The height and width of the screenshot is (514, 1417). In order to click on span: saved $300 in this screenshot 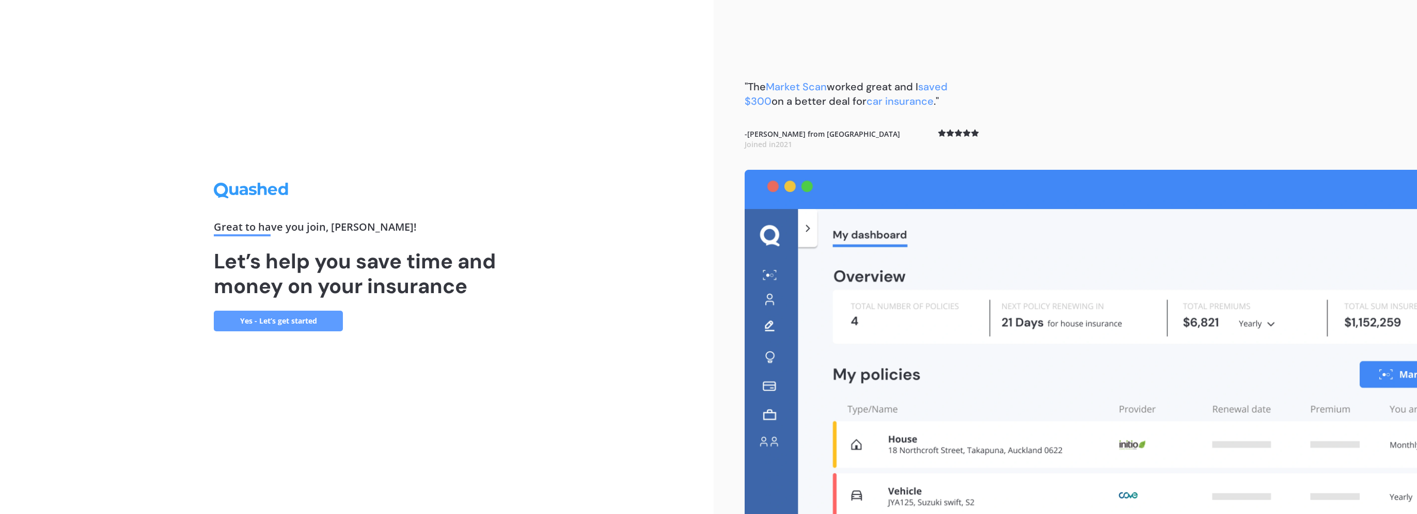, I will do `click(846, 94)`.